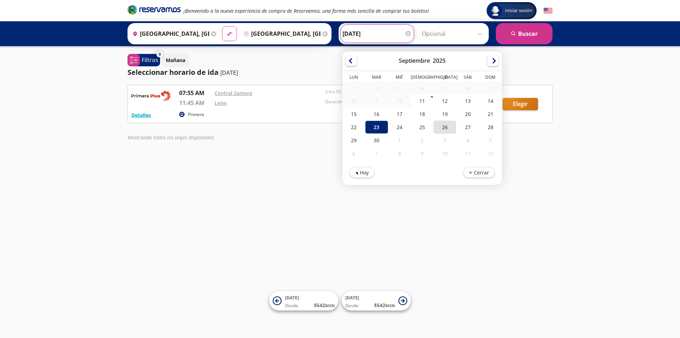  What do you see at coordinates (422, 88) in the screenshot?
I see `div: 04-Sep-25` at bounding box center [422, 88].